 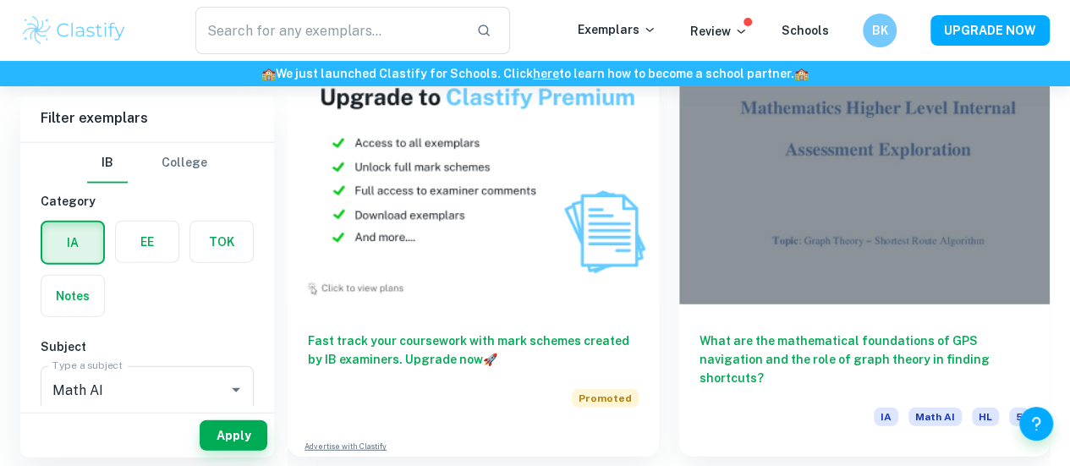 What do you see at coordinates (1019, 417) in the screenshot?
I see `span: 5` at bounding box center [1019, 417].